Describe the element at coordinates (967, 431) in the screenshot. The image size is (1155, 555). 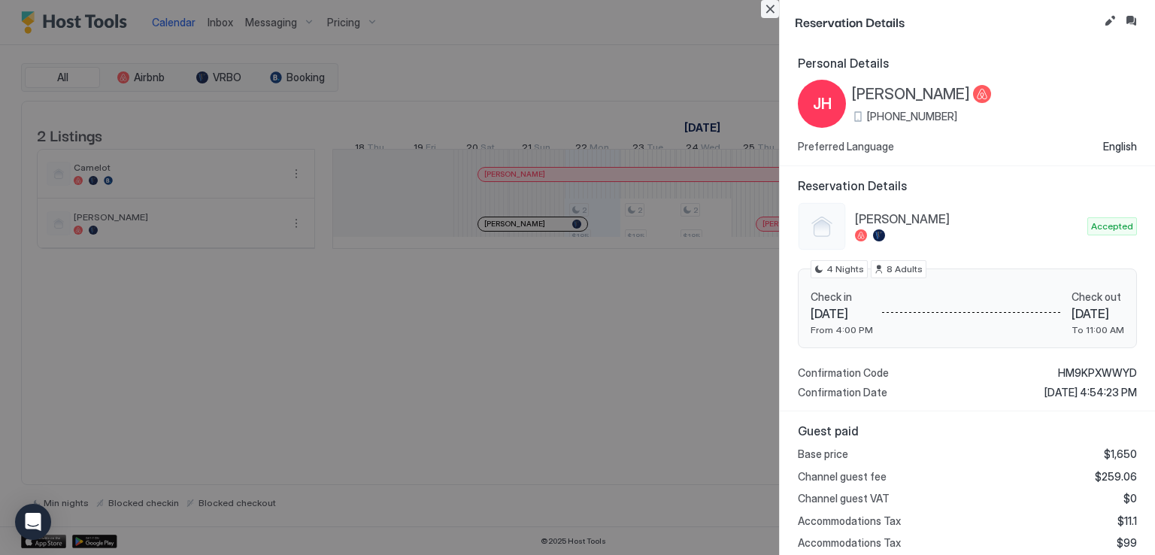
I see `span: Guest paid` at that location.